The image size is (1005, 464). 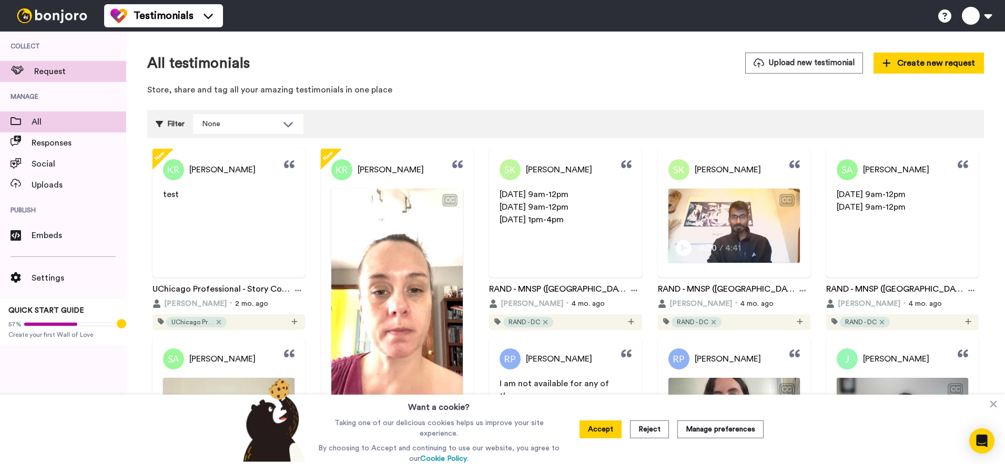 What do you see at coordinates (46, 311) in the screenshot?
I see `span: QUICK START GUIDE` at bounding box center [46, 311].